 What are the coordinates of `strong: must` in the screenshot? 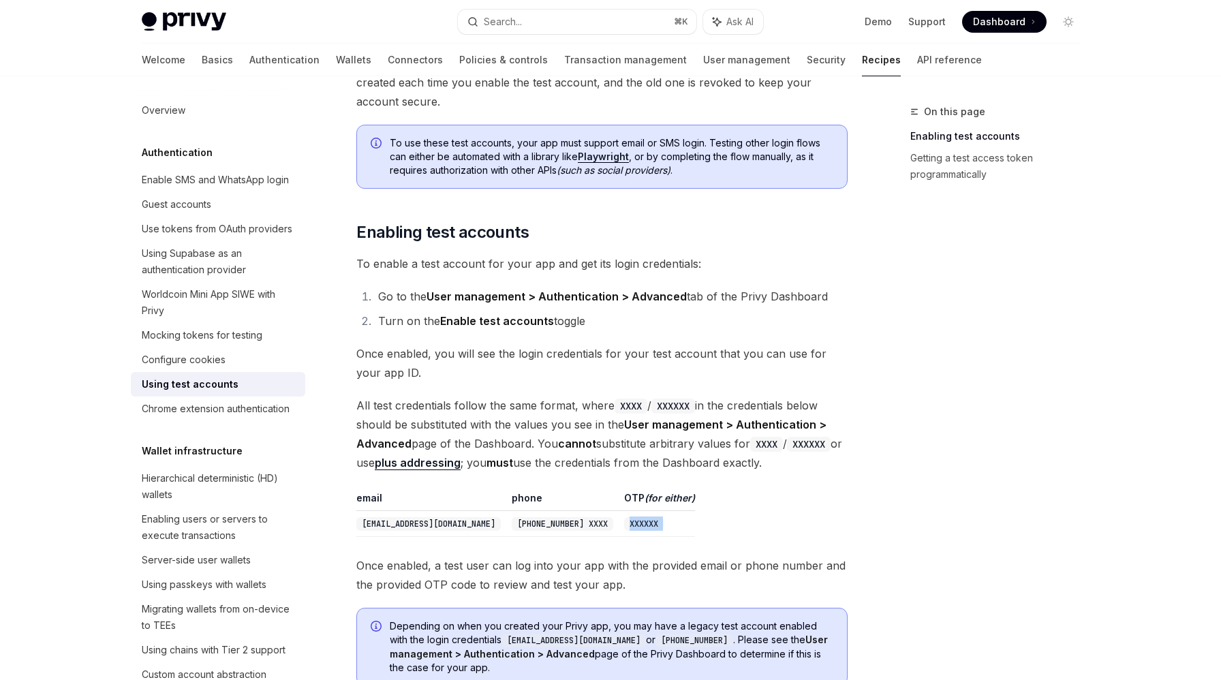 It's located at (500, 463).